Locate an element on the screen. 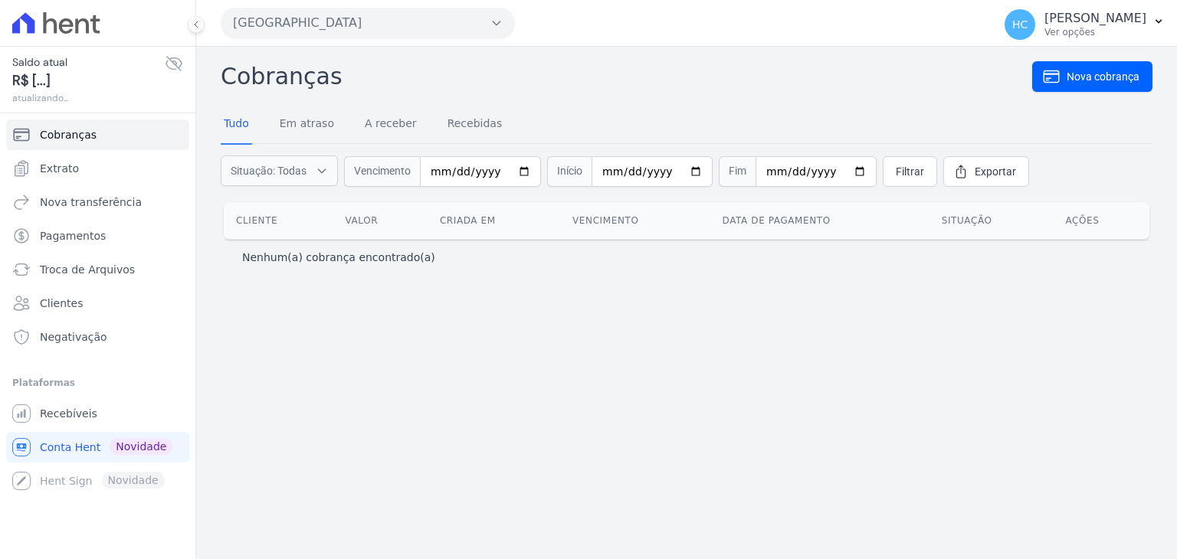 The image size is (1177, 559). a: Cobranças is located at coordinates (97, 135).